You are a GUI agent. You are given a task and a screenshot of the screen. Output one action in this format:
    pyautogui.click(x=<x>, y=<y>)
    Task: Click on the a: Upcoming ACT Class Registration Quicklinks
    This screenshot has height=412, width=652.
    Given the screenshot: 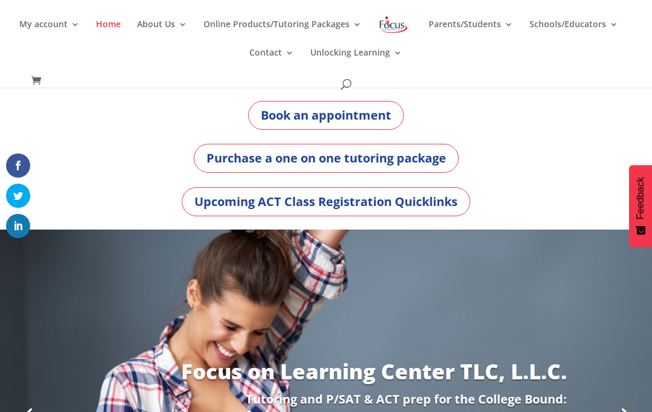 What is the action you would take?
    pyautogui.click(x=326, y=202)
    